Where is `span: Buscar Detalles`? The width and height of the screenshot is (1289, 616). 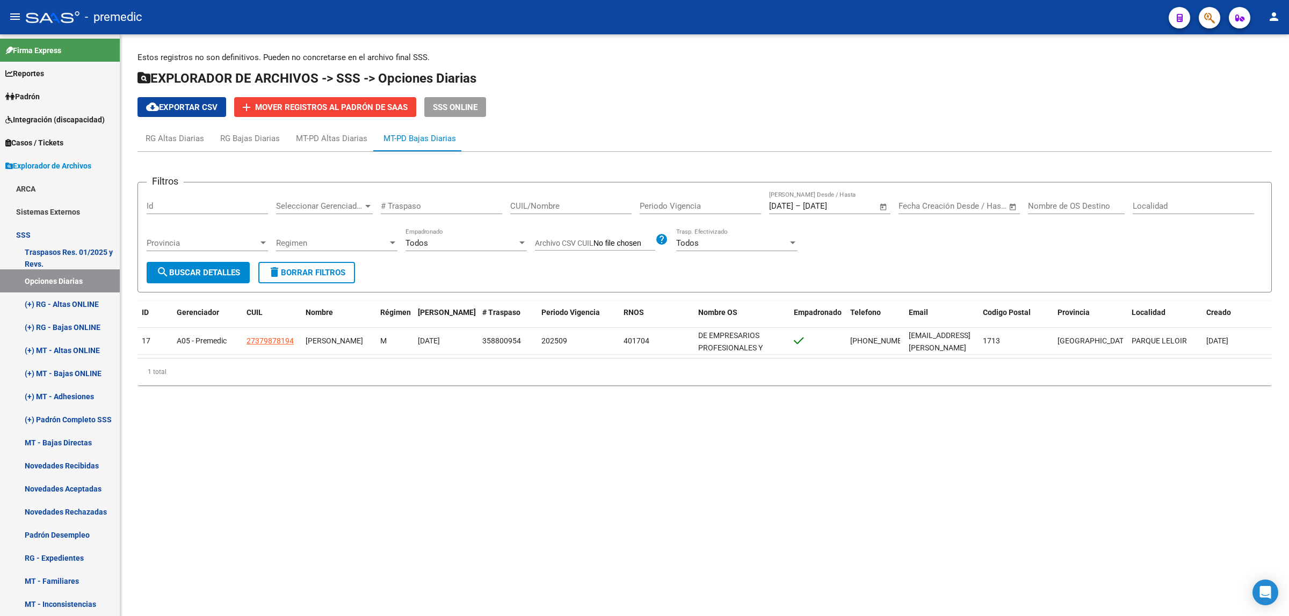
span: Buscar Detalles is located at coordinates (198, 273).